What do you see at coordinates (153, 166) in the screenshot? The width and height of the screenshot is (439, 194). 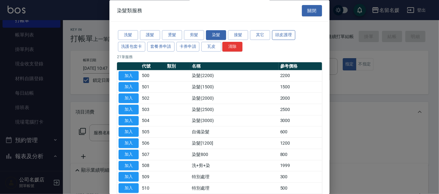 I see `td: 508` at bounding box center [153, 166].